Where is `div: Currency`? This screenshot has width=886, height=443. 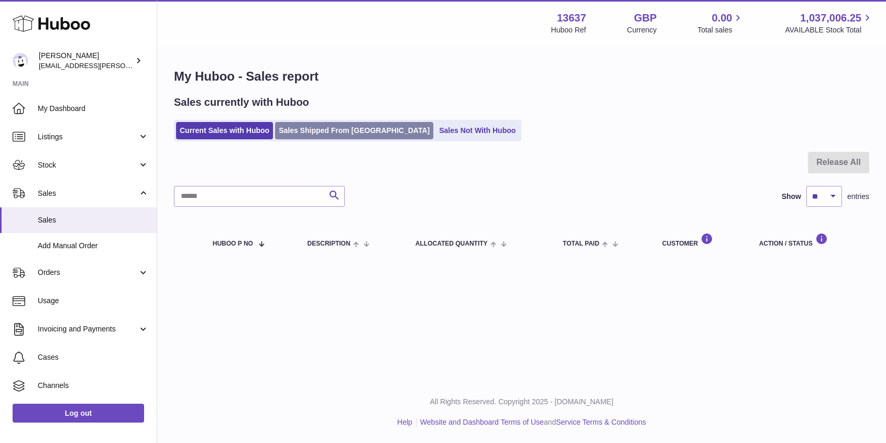 div: Currency is located at coordinates (642, 30).